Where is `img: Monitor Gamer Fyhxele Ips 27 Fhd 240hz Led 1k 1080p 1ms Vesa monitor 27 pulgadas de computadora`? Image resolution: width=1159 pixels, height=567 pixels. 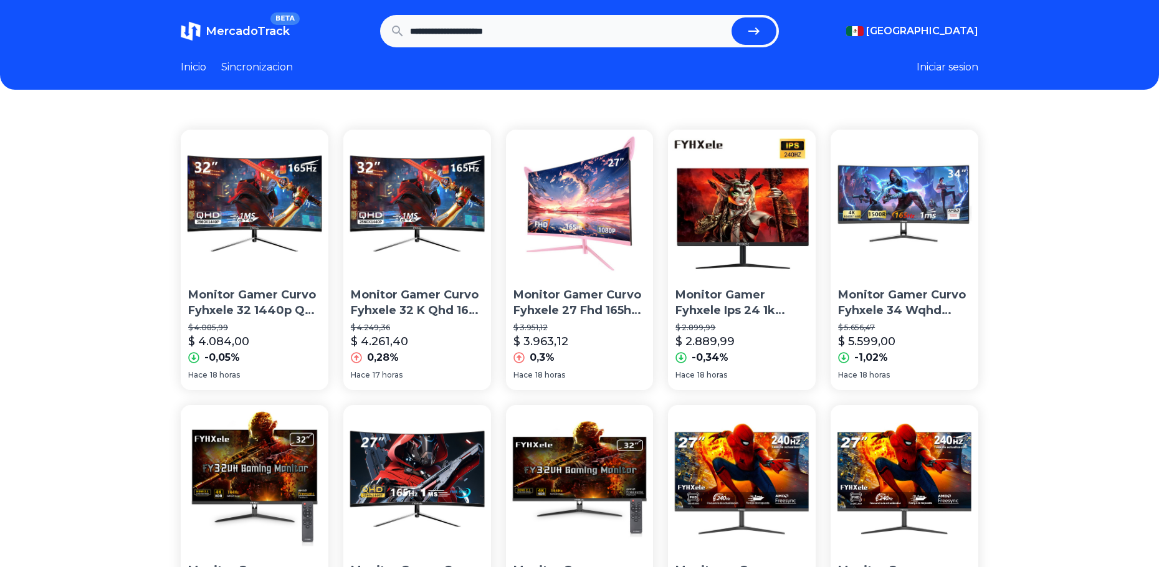 img: Monitor Gamer Fyhxele Ips 27 Fhd 240hz Led 1k 1080p 1ms Vesa monitor 27 pulgadas de computadora is located at coordinates (904, 479).